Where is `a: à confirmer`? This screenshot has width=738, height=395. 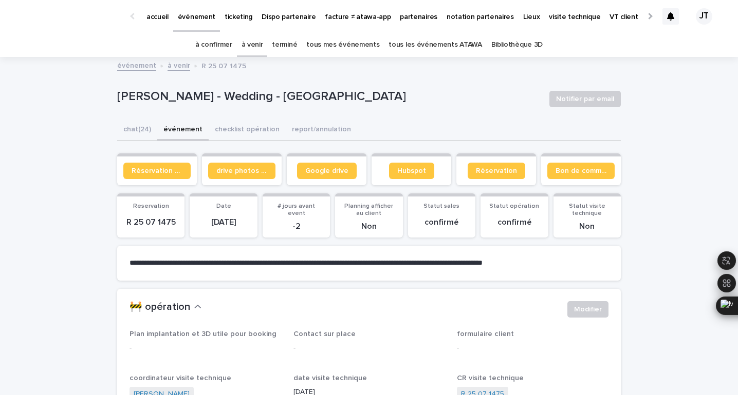 a: à confirmer is located at coordinates (214, 45).